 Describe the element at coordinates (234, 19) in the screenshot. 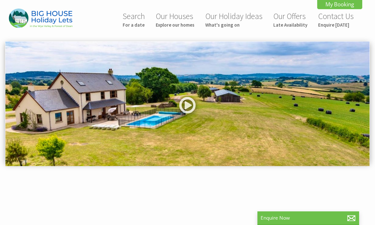

I see `a: Our Holiday IdeasWhat's going on` at that location.